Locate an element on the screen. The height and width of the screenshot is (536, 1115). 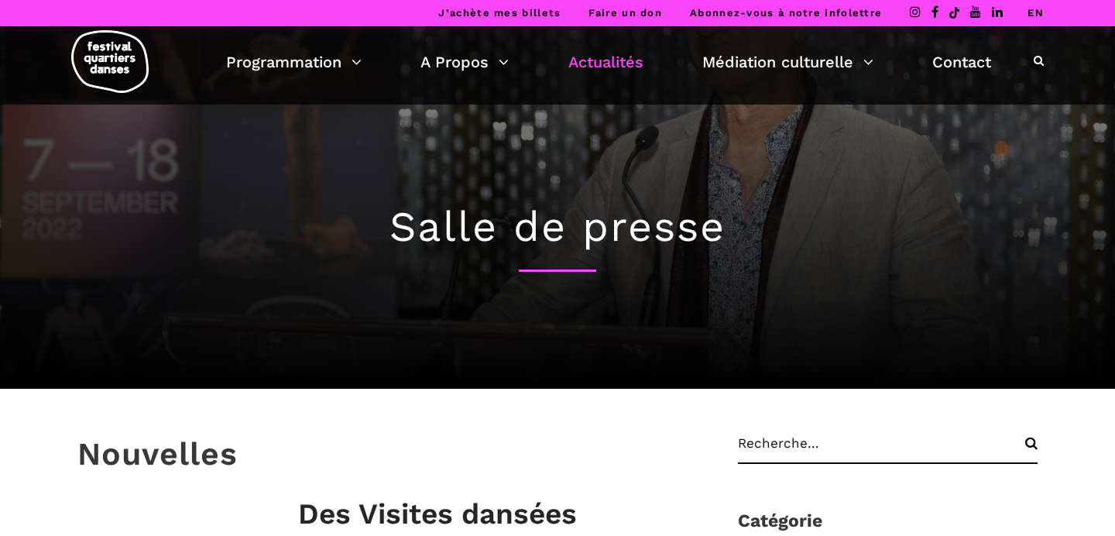
a: A Propos is located at coordinates (465, 62).